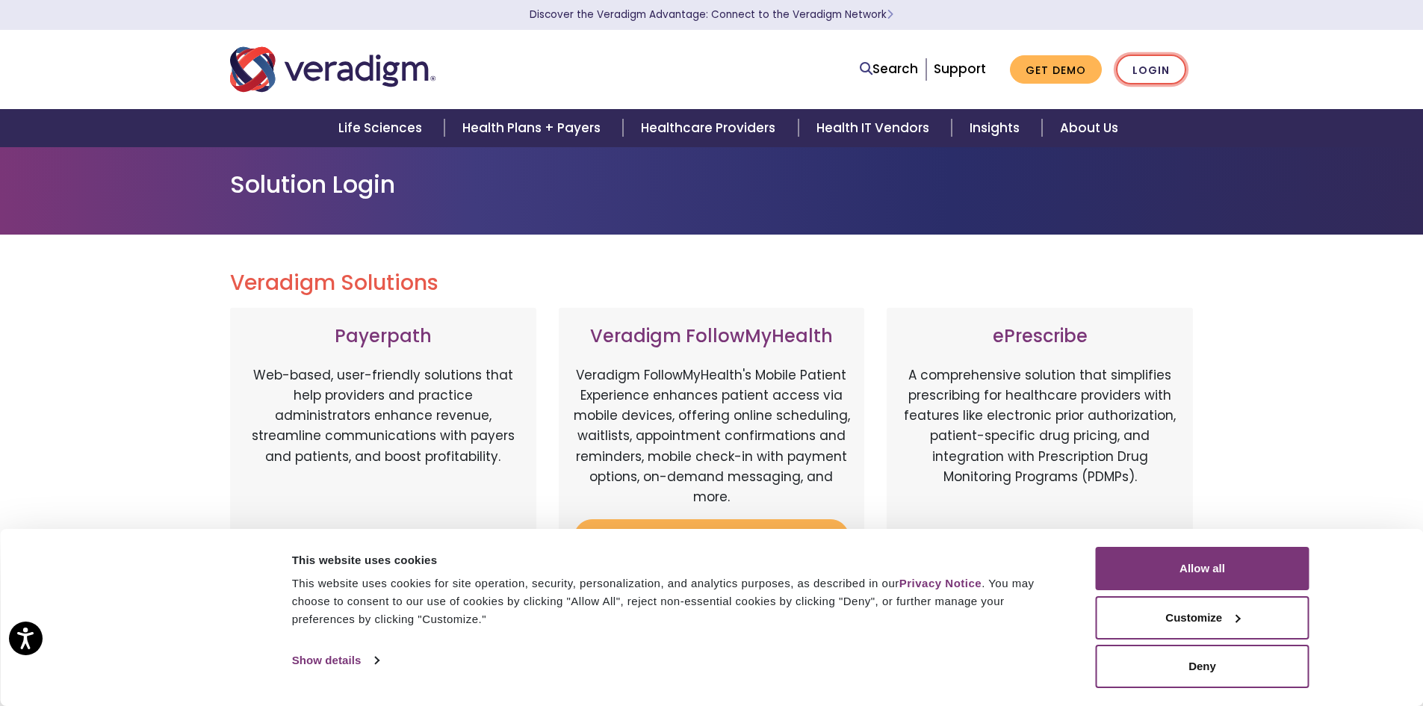 This screenshot has width=1423, height=706. What do you see at coordinates (941, 583) in the screenshot?
I see `a: Privacy Notice` at bounding box center [941, 583].